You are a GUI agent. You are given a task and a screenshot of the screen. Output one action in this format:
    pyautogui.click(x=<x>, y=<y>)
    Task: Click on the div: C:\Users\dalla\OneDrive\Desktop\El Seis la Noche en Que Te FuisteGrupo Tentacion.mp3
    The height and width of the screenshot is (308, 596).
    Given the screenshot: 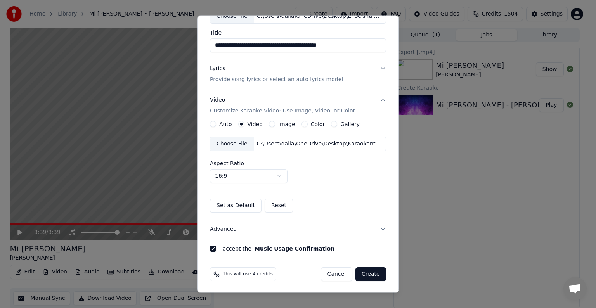 What is the action you would take?
    pyautogui.click(x=320, y=16)
    